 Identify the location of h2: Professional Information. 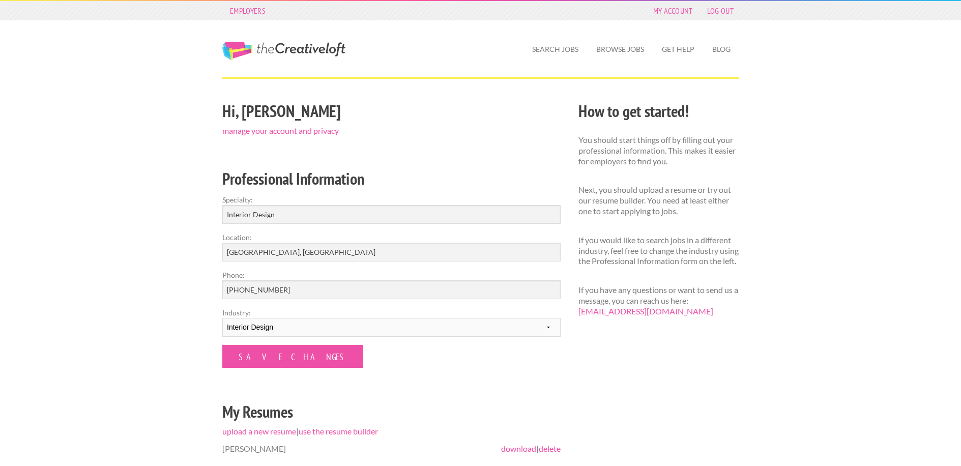
(391, 179).